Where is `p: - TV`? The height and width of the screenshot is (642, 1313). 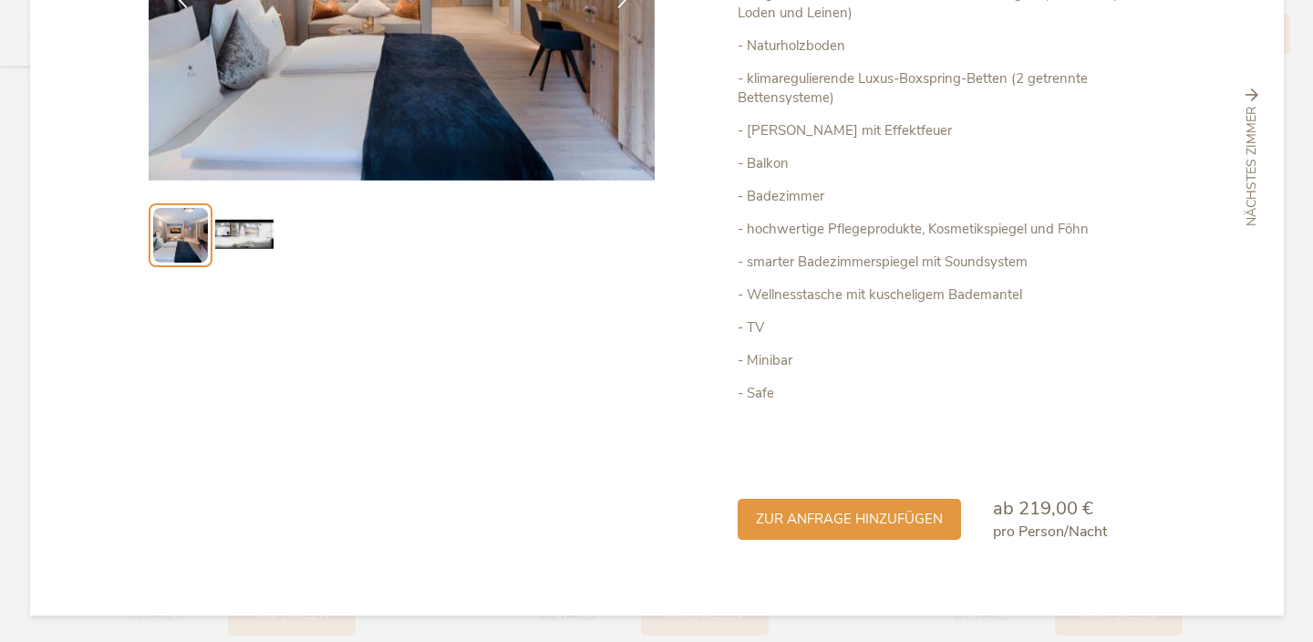
p: - TV is located at coordinates (951, 327).